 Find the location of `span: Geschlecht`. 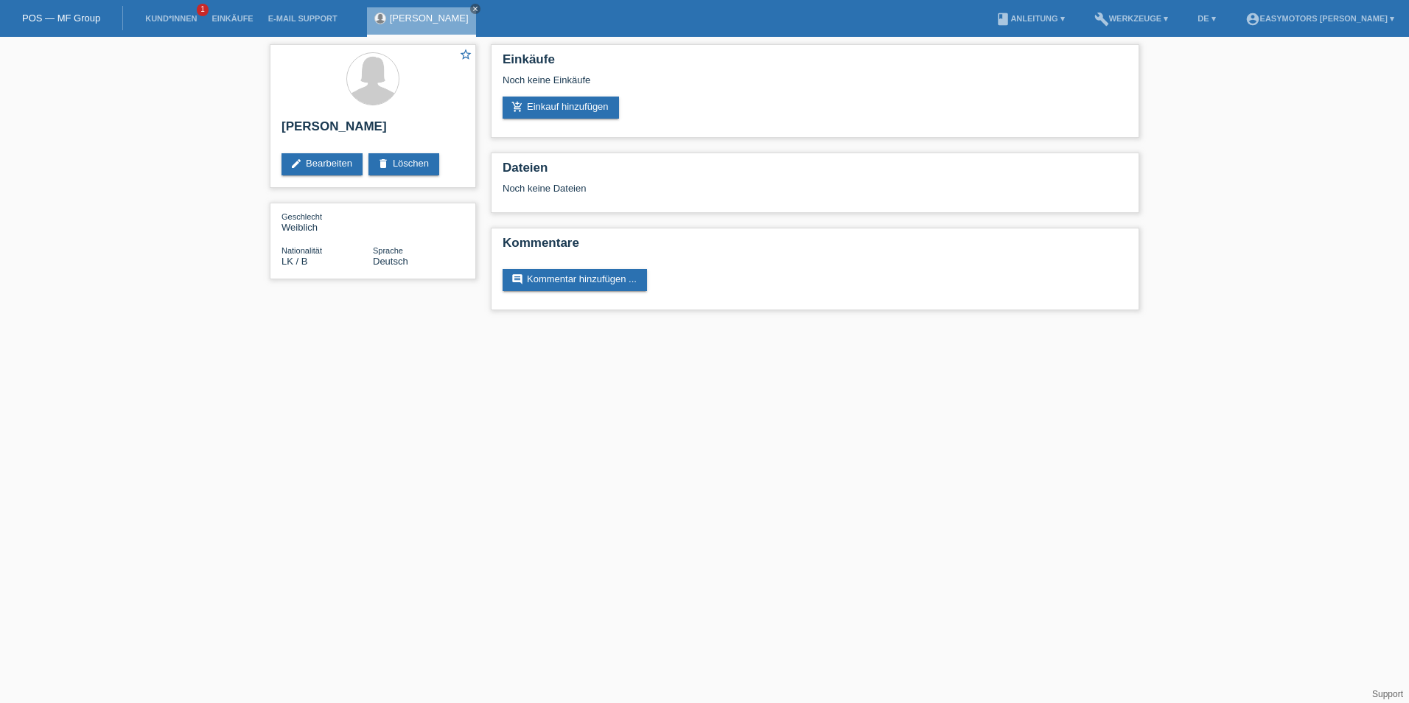

span: Geschlecht is located at coordinates (301, 217).